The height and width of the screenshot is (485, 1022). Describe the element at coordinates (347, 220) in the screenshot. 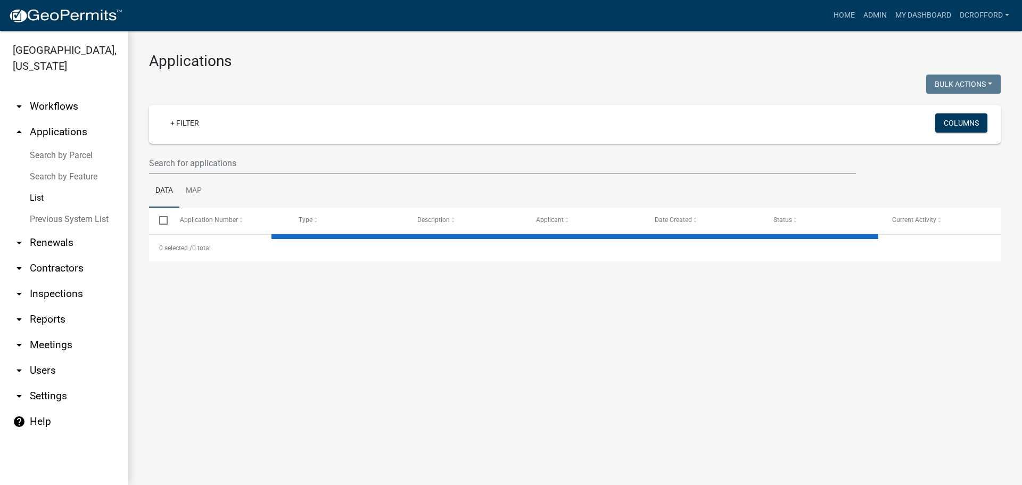

I see `datatable-header-cell: Type` at that location.